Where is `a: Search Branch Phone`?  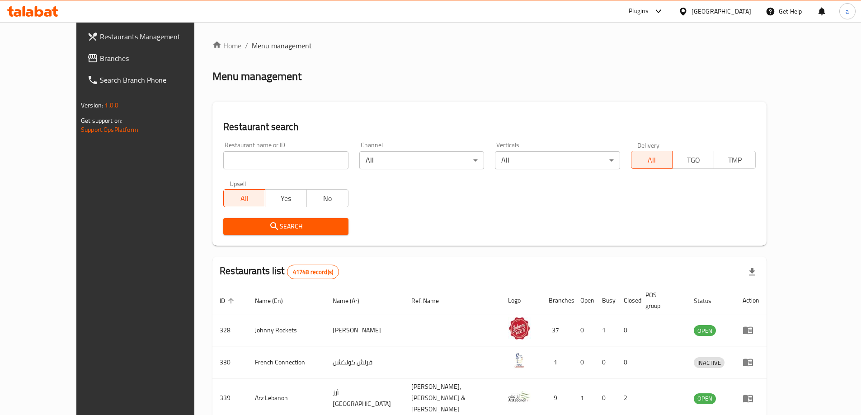
a: Search Branch Phone is located at coordinates (150, 80).